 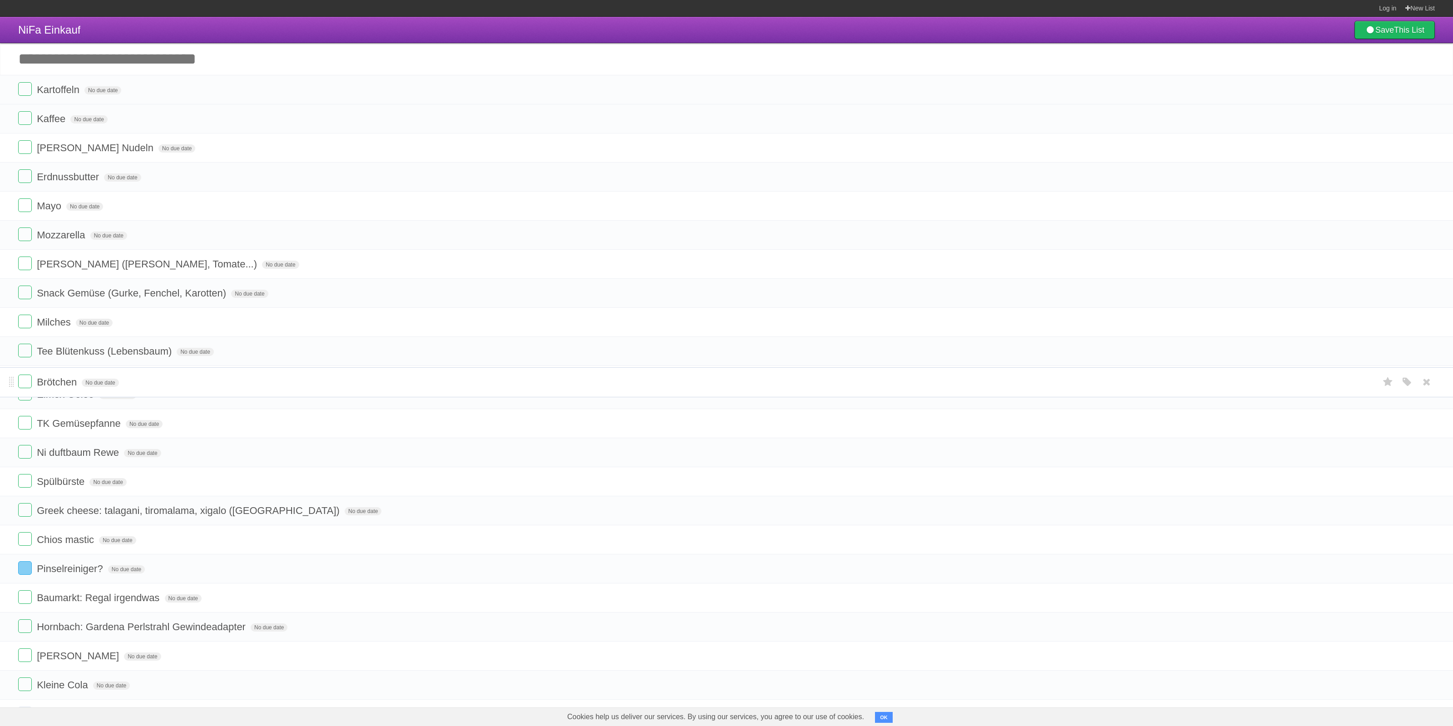 What do you see at coordinates (80, 423) in the screenshot?
I see `span: TK Gemüsepfanne` at bounding box center [80, 423].